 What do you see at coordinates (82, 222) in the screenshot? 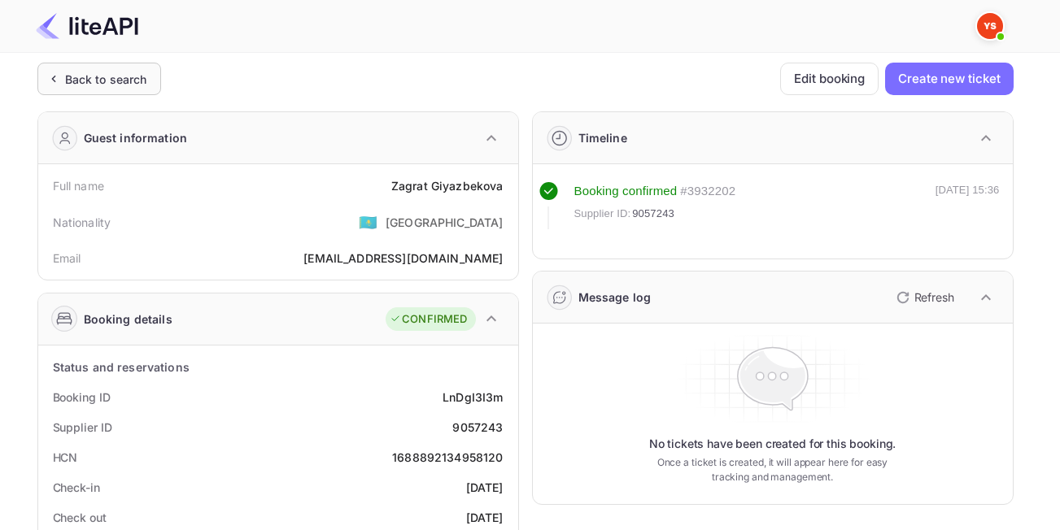
I see `div: Nationality` at bounding box center [82, 222].